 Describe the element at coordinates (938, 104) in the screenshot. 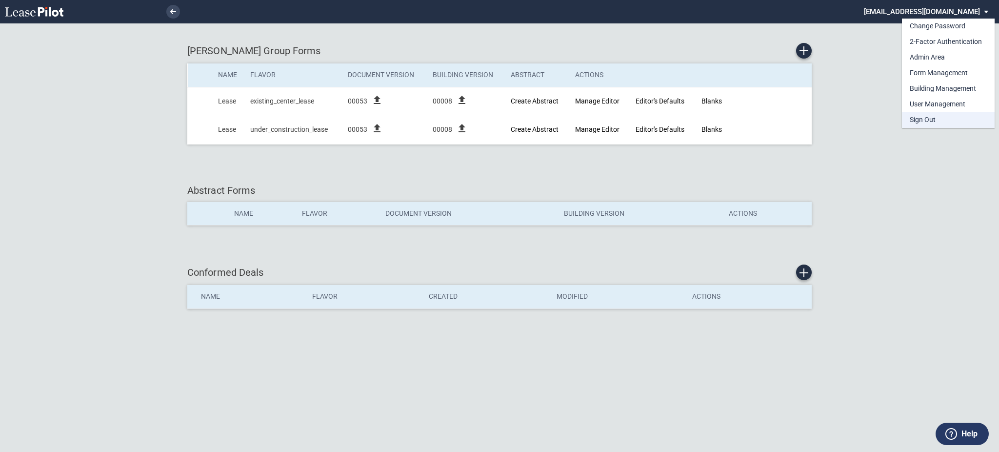

I see `div: User Management` at that location.